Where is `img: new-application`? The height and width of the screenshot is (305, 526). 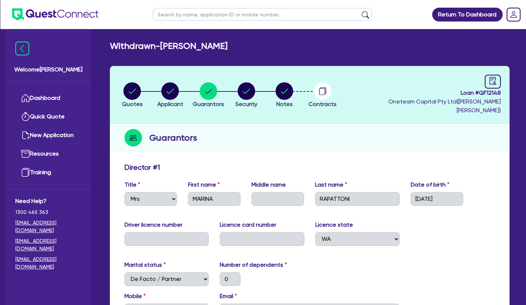 img: new-application is located at coordinates (26, 135).